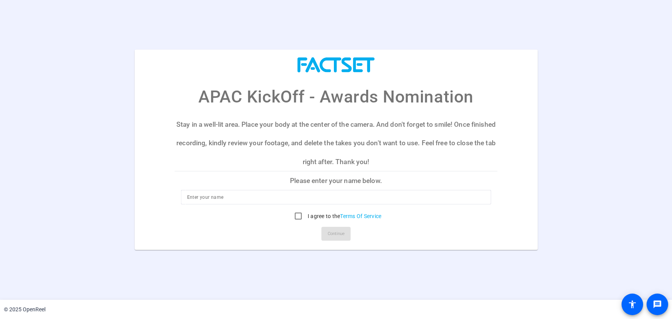  Describe the element at coordinates (336, 65) in the screenshot. I see `img: company-logo` at that location.